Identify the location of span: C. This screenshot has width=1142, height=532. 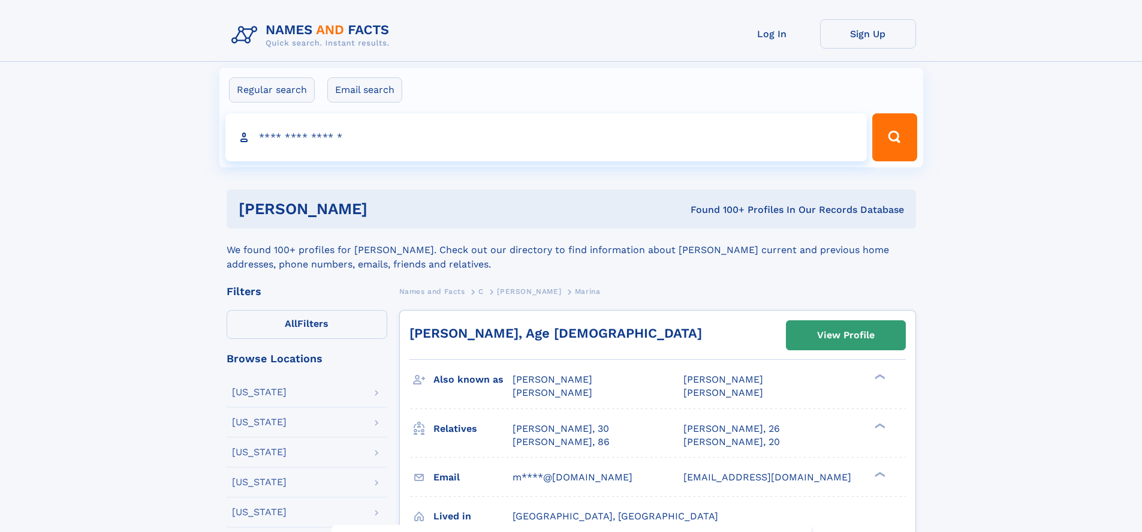
(481, 291).